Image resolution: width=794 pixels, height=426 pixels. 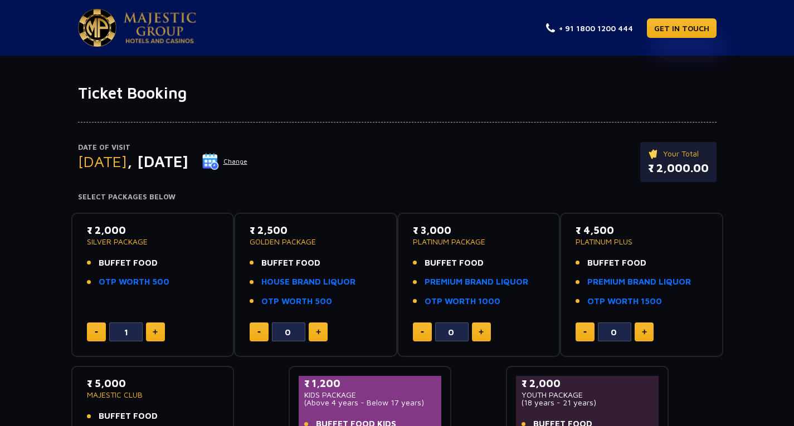 I want to click on p: ₹ 1,200, so click(x=370, y=383).